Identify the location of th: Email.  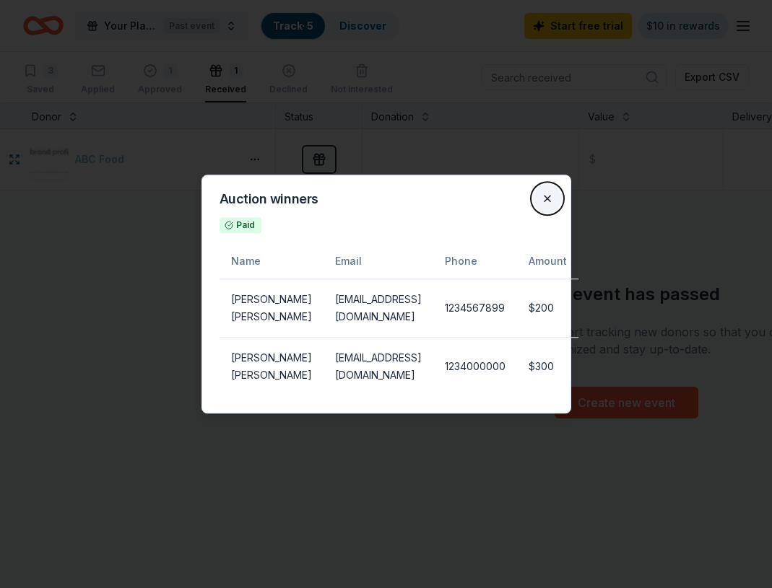
(378, 262).